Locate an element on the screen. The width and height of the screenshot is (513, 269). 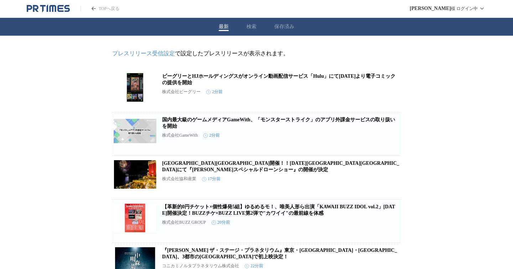
p: で設定したプレスリリースが表示されます。 is located at coordinates (257, 53).